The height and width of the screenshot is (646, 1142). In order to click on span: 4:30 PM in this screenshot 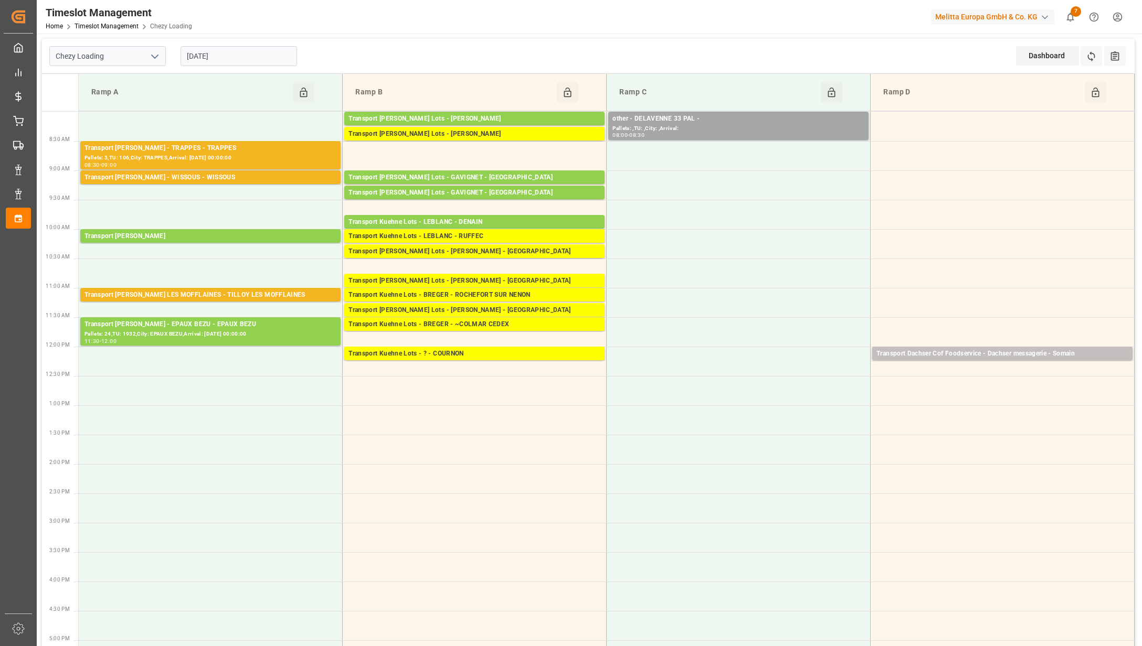, I will do `click(59, 609)`.